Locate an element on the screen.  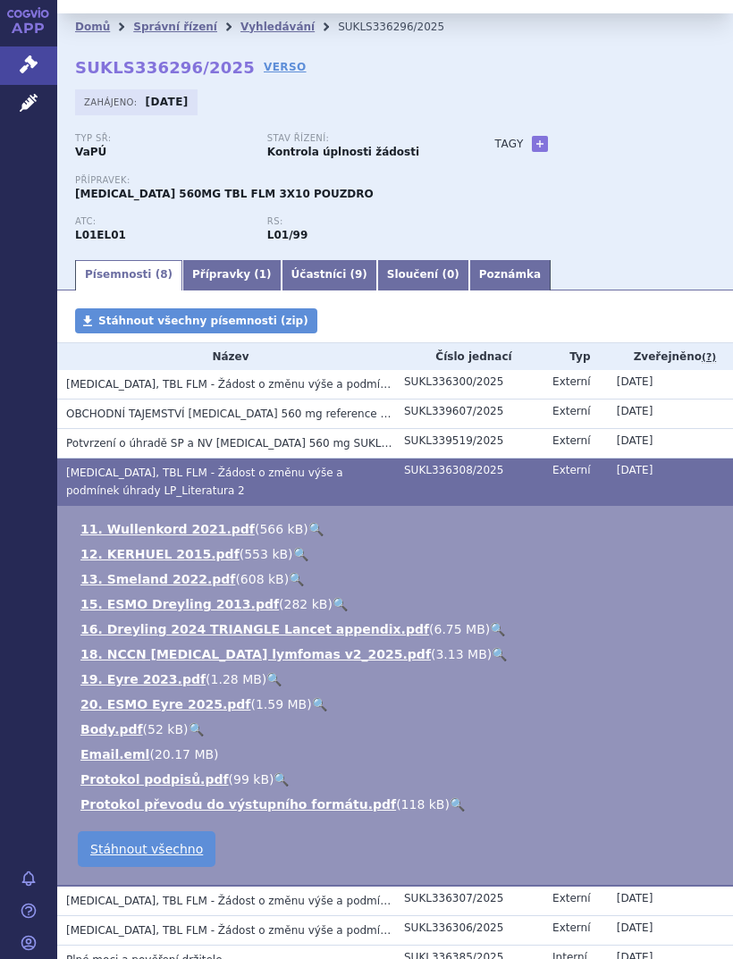
th: Číslo jednací is located at coordinates (469, 357).